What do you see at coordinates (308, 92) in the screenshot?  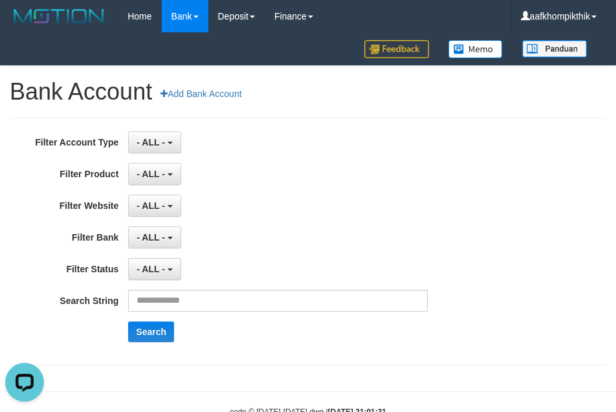 I see `h1: Bank Account` at bounding box center [308, 92].